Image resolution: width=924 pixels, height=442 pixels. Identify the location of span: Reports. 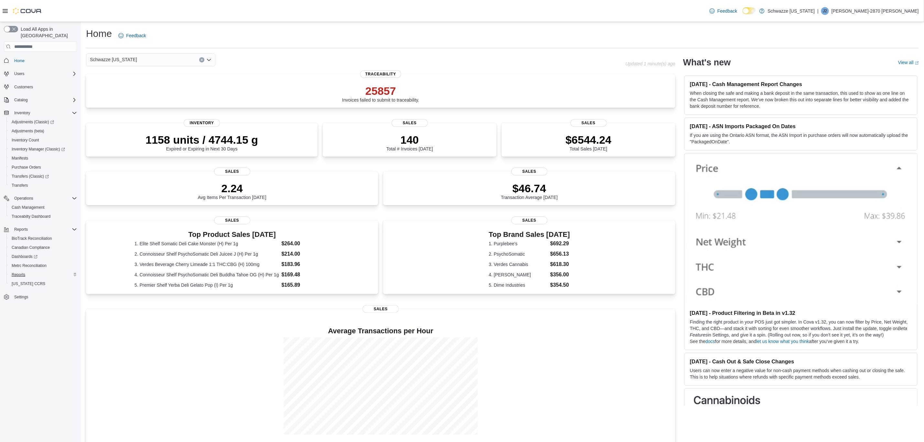
(44, 229).